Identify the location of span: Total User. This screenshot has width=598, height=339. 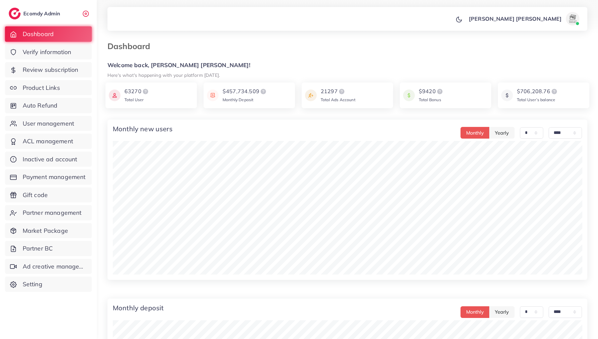
(134, 99).